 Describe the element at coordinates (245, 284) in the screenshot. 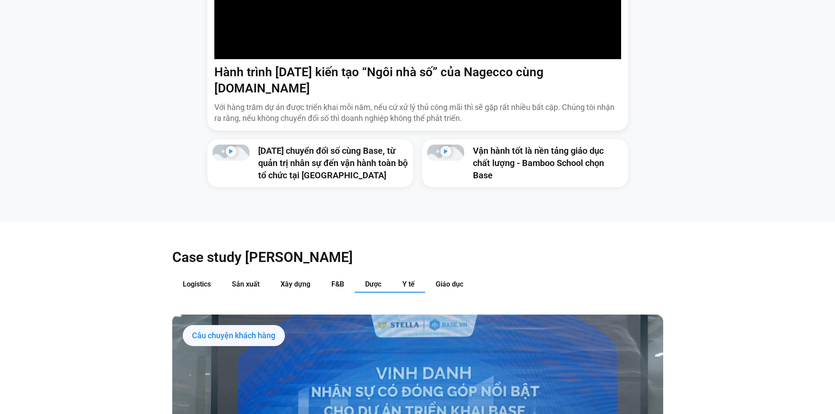

I see `span: Sản xuất` at that location.